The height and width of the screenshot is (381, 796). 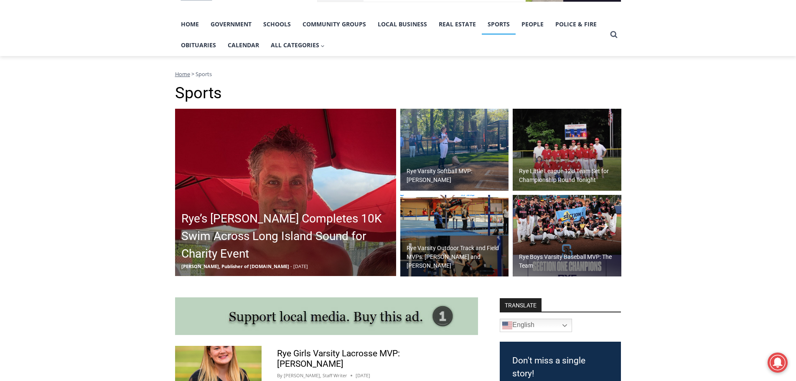 I want to click on img: en, so click(x=508, y=325).